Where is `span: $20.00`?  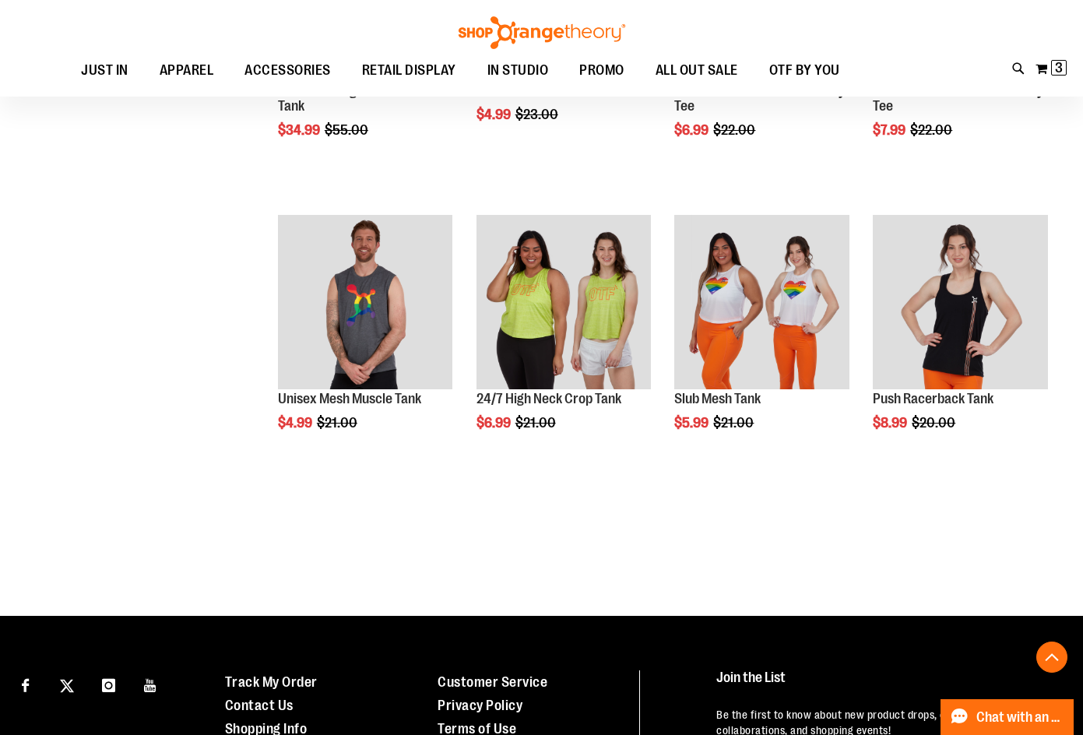 span: $20.00 is located at coordinates (934, 423).